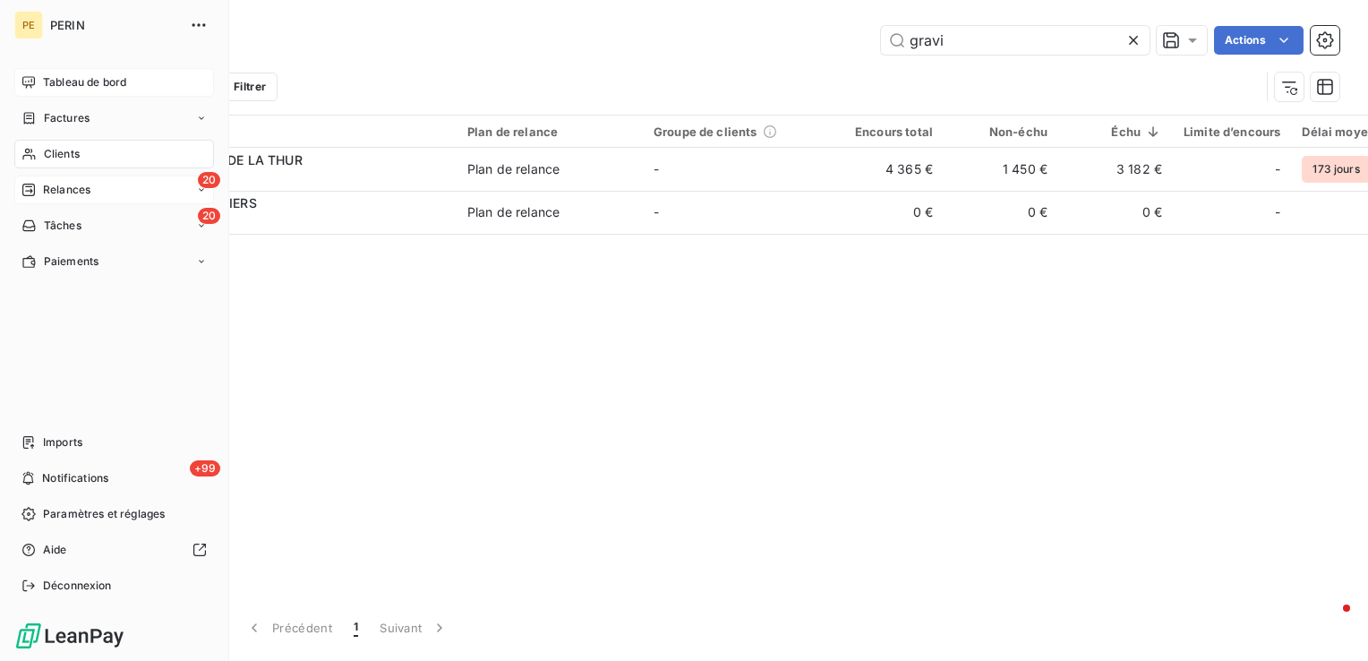 The width and height of the screenshot is (1368, 661). What do you see at coordinates (1259, 40) in the screenshot?
I see `button: Actions` at bounding box center [1259, 40].